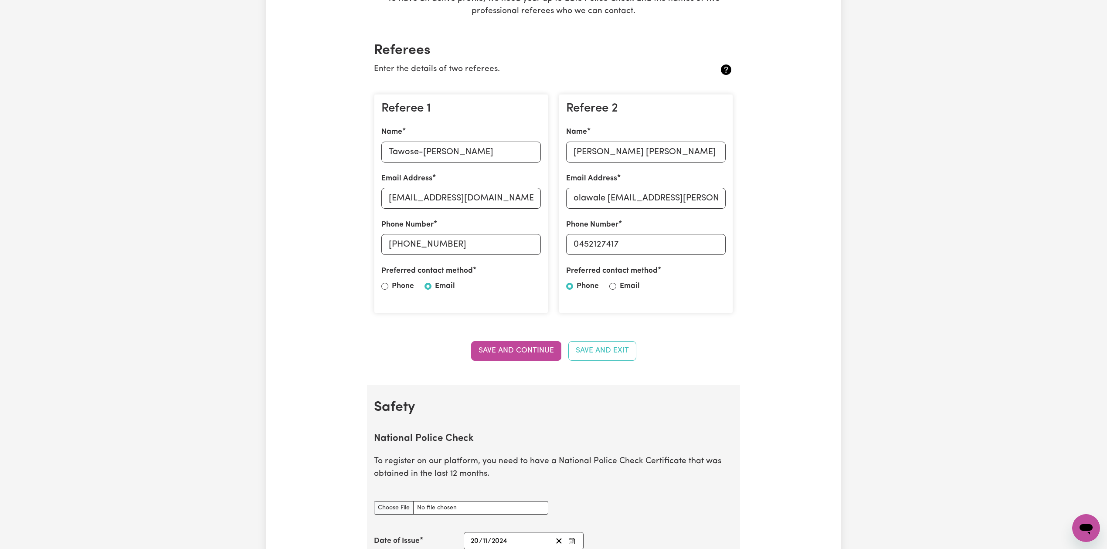 The width and height of the screenshot is (1107, 549). What do you see at coordinates (516, 351) in the screenshot?
I see `button: Save and Continue` at bounding box center [516, 351].